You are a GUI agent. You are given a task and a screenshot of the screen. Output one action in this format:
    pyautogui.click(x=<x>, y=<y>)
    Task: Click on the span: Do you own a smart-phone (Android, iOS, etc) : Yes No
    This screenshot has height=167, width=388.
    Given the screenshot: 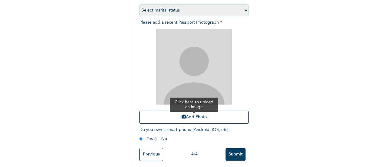 What is the action you would take?
    pyautogui.click(x=185, y=134)
    